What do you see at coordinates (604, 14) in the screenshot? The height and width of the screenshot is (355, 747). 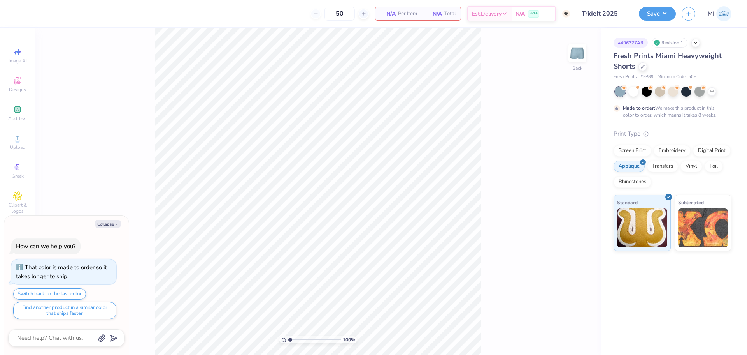 I see `input: Untitled Design` at bounding box center [604, 14].